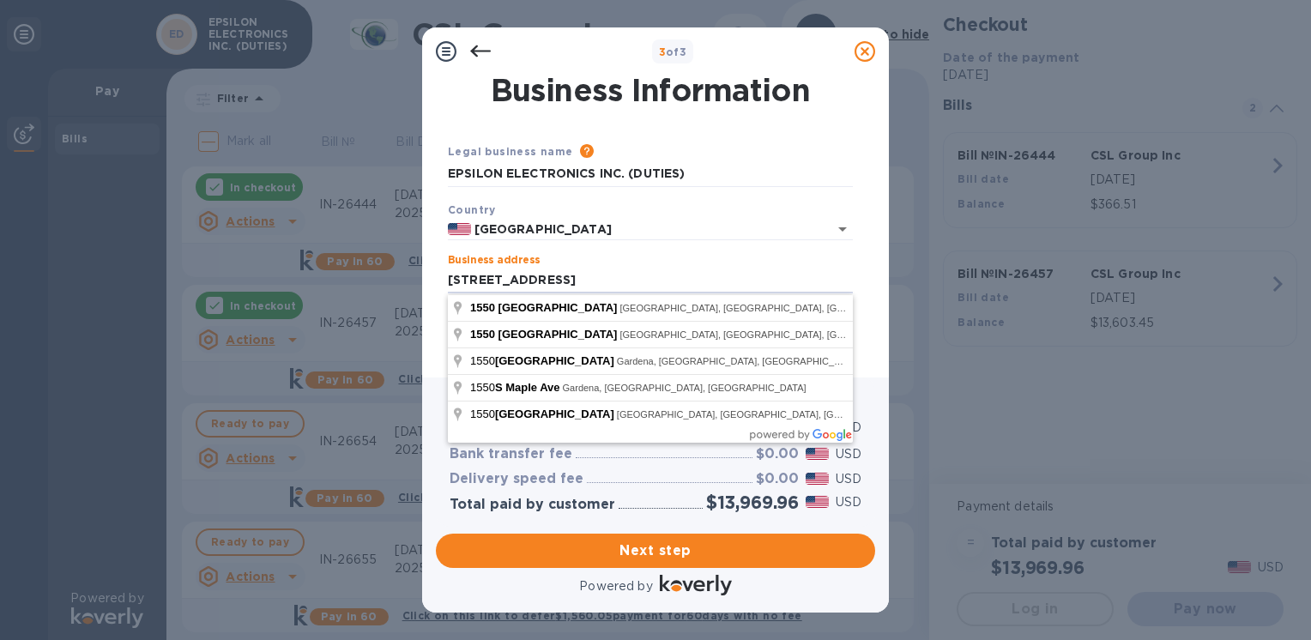  What do you see at coordinates (673, 51) in the screenshot?
I see `b: of 3` at bounding box center [673, 51].